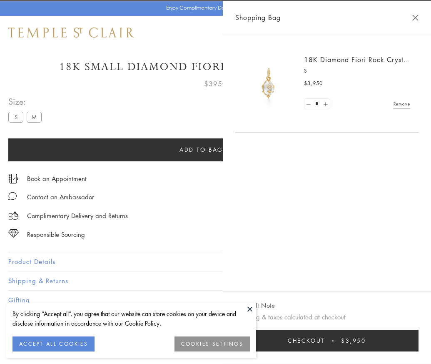  Describe the element at coordinates (325, 104) in the screenshot. I see `a: Set quantity to 2` at that location.